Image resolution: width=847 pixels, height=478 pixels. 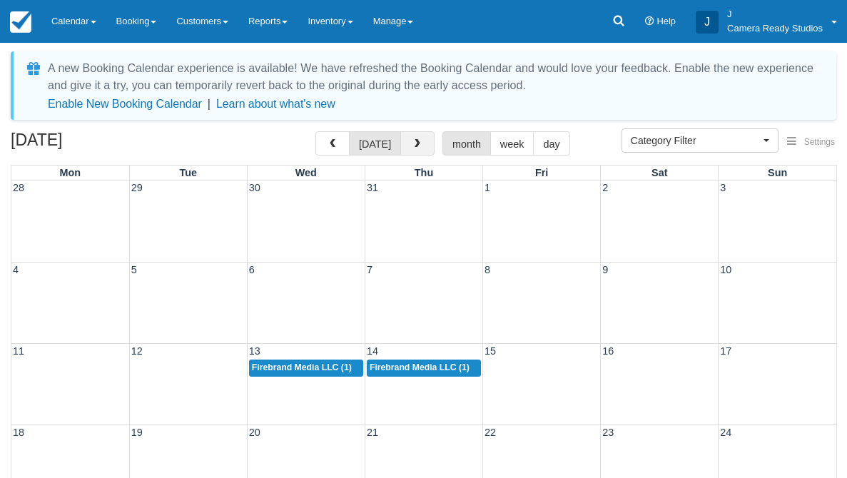 I want to click on button: month, so click(x=467, y=143).